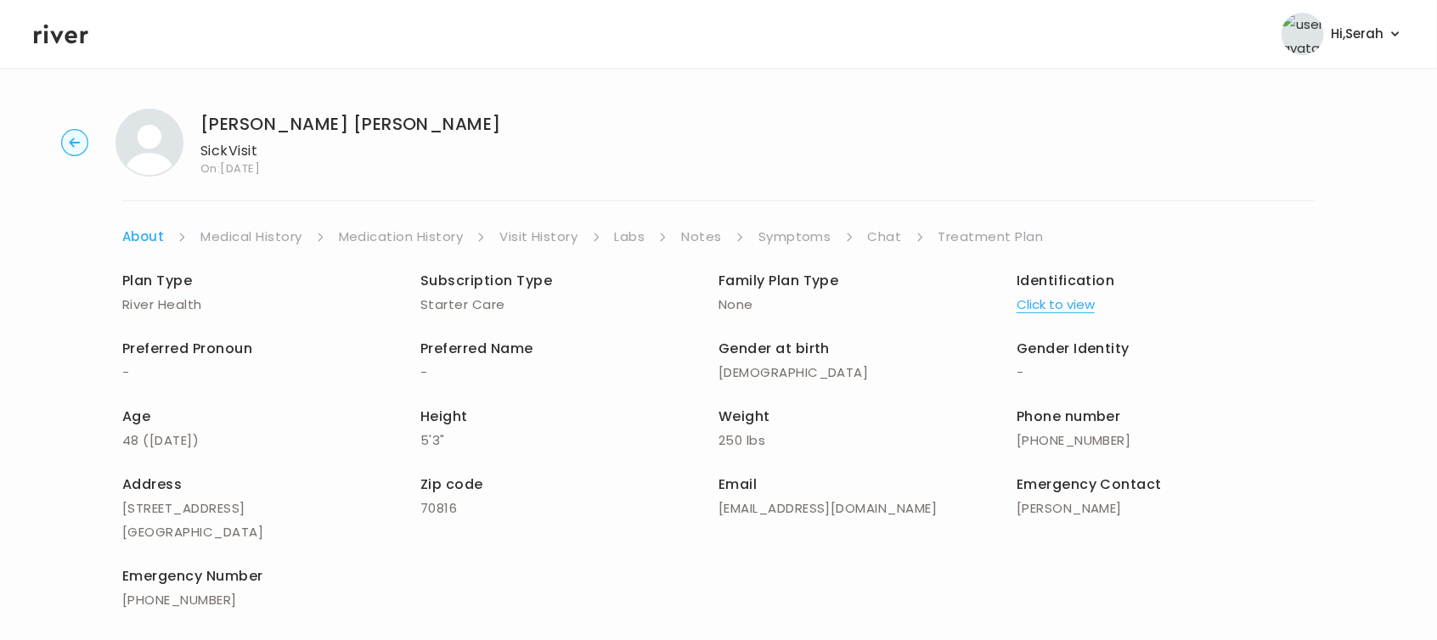 The image size is (1437, 640). I want to click on button: user avatarHi,Serah, so click(1342, 34).